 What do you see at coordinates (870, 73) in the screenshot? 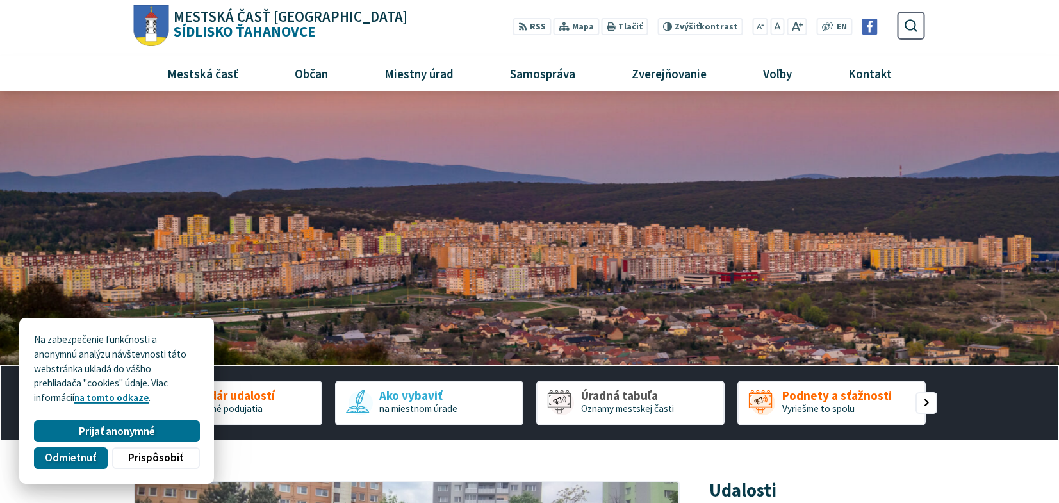
I see `span: Kontakt` at bounding box center [870, 73].